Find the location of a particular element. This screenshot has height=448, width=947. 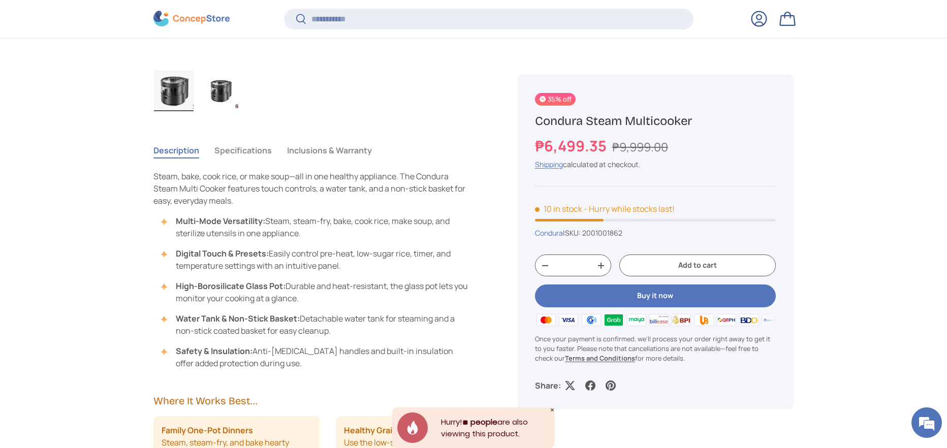

strong: Family One‑Pot Dinners is located at coordinates (207, 430).